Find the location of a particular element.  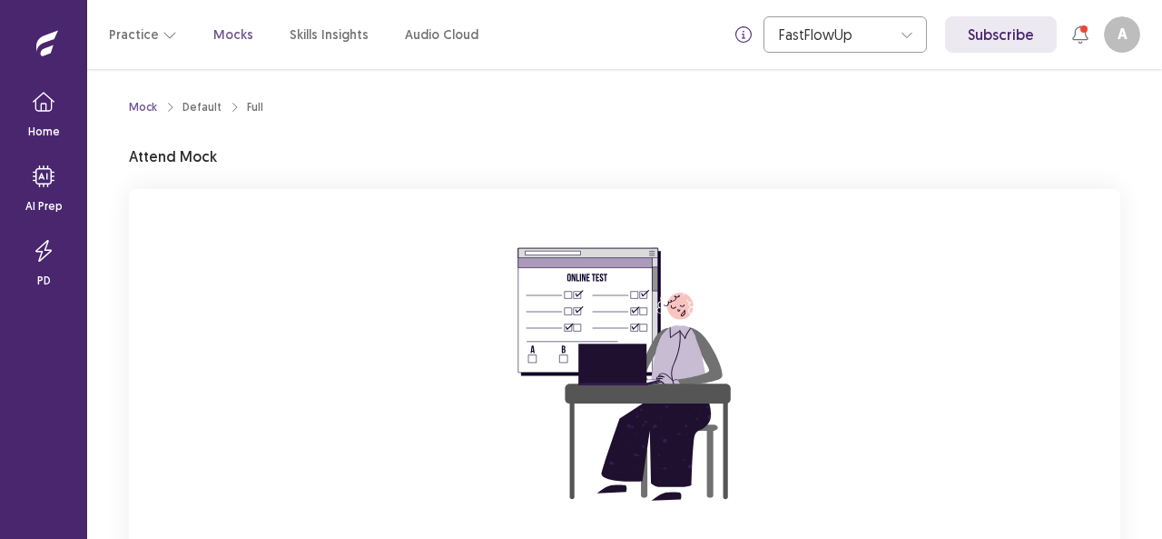

div: Full is located at coordinates (255, 107).